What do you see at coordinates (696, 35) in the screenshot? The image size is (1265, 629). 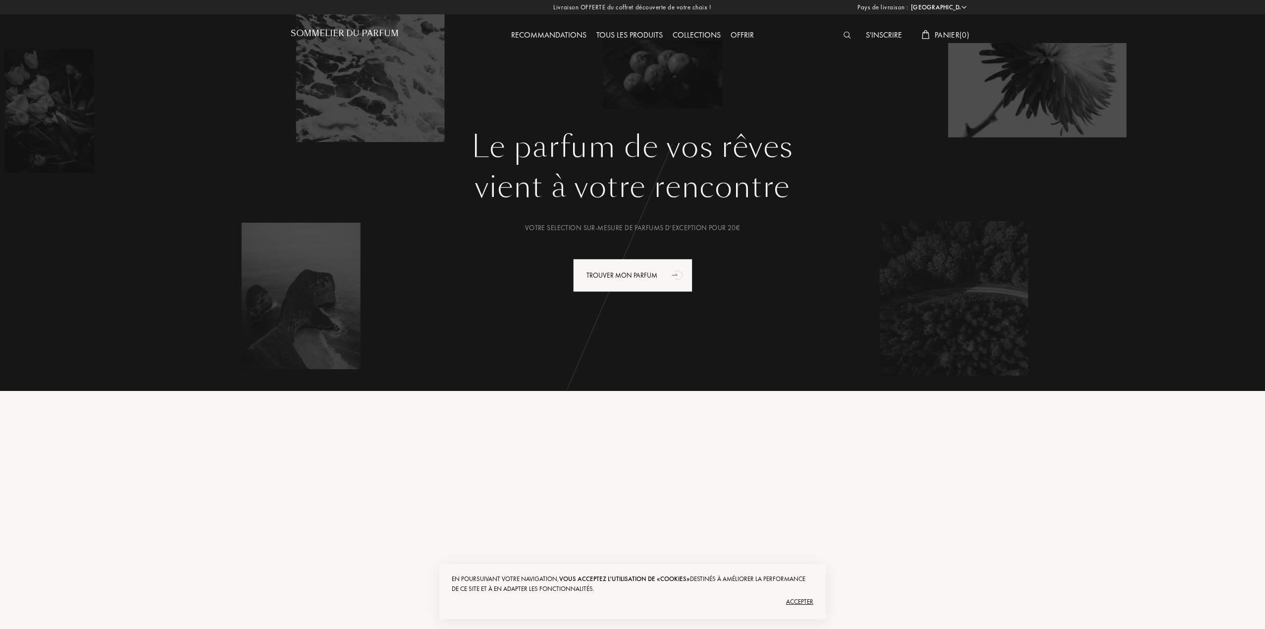 I see `a: Collections` at bounding box center [696, 35].